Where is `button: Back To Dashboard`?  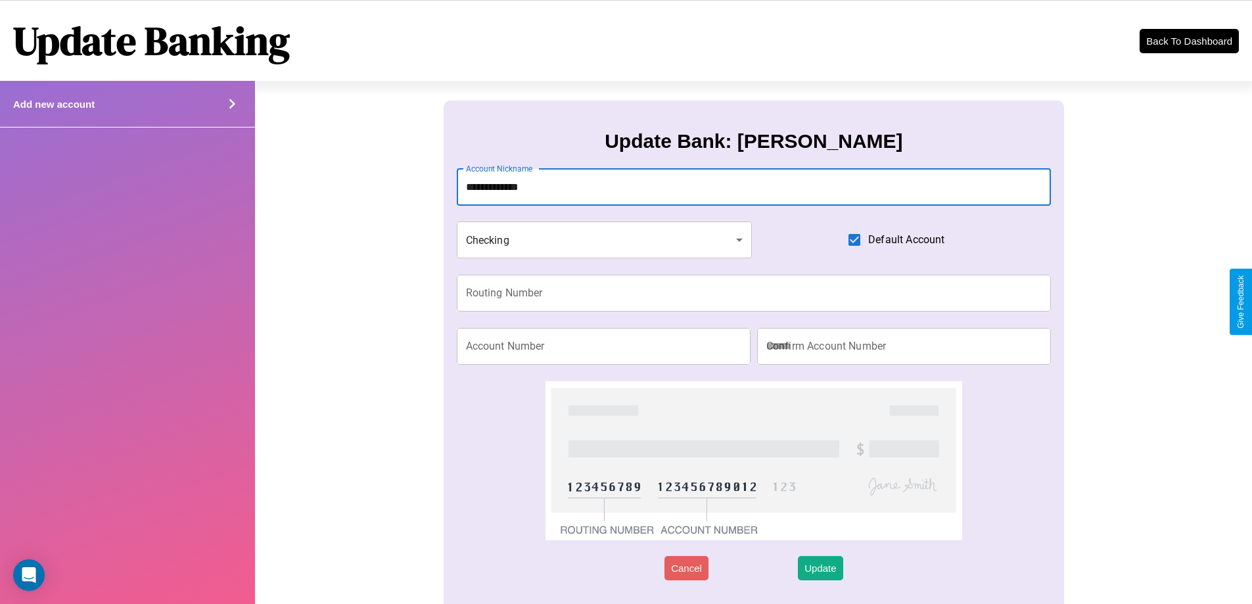 button: Back To Dashboard is located at coordinates (1189, 41).